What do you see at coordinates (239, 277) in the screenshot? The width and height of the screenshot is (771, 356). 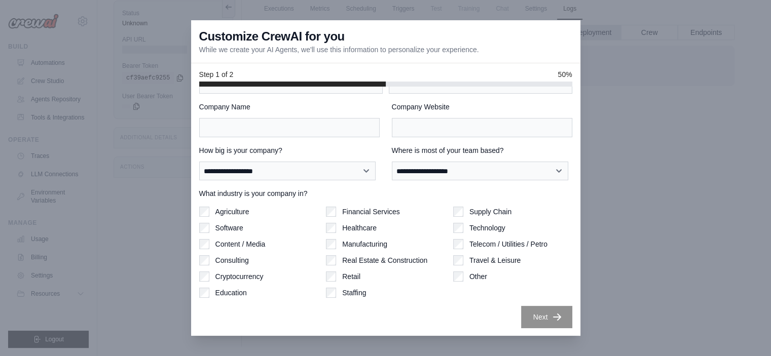 I see `label: Cryptocurrency` at bounding box center [239, 277].